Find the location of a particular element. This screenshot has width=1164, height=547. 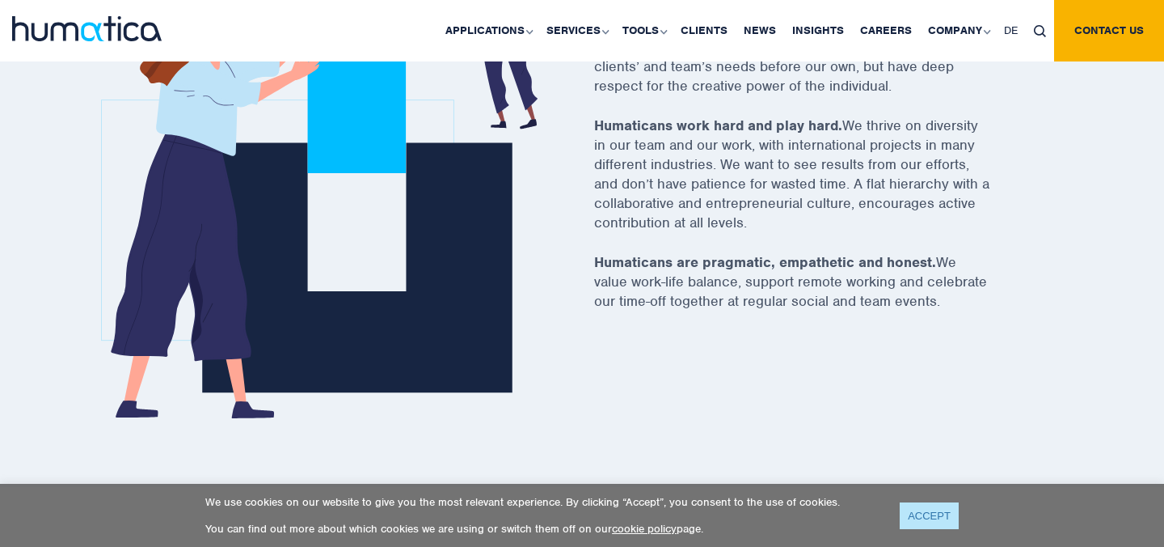

a: cookie policy is located at coordinates (644, 528).